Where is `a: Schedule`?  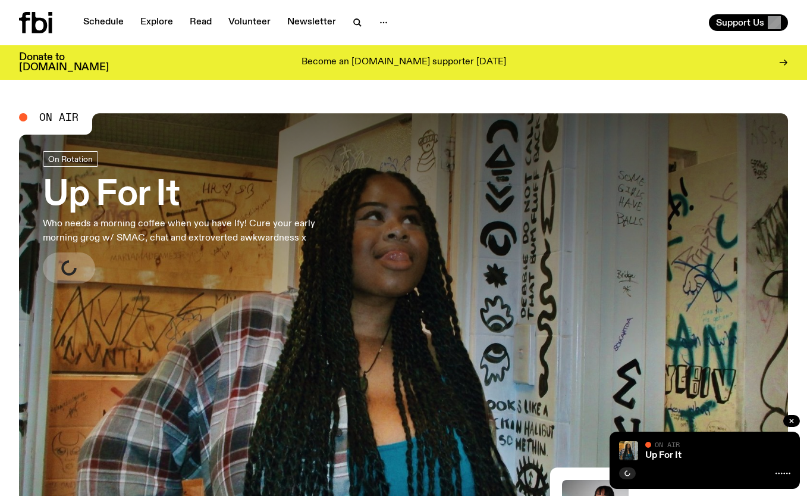
a: Schedule is located at coordinates (104, 23).